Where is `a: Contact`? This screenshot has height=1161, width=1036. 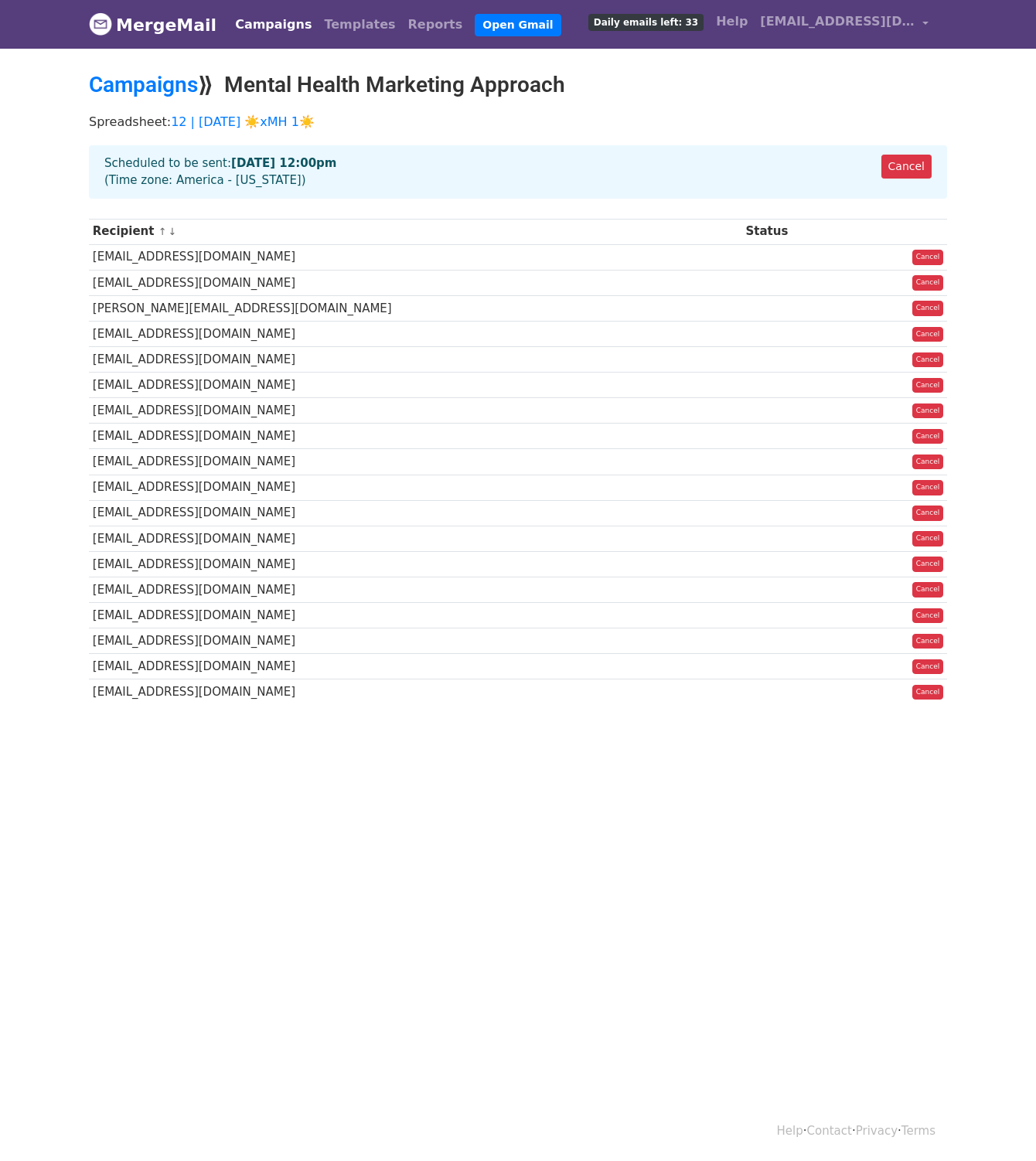
a: Contact is located at coordinates (830, 1130).